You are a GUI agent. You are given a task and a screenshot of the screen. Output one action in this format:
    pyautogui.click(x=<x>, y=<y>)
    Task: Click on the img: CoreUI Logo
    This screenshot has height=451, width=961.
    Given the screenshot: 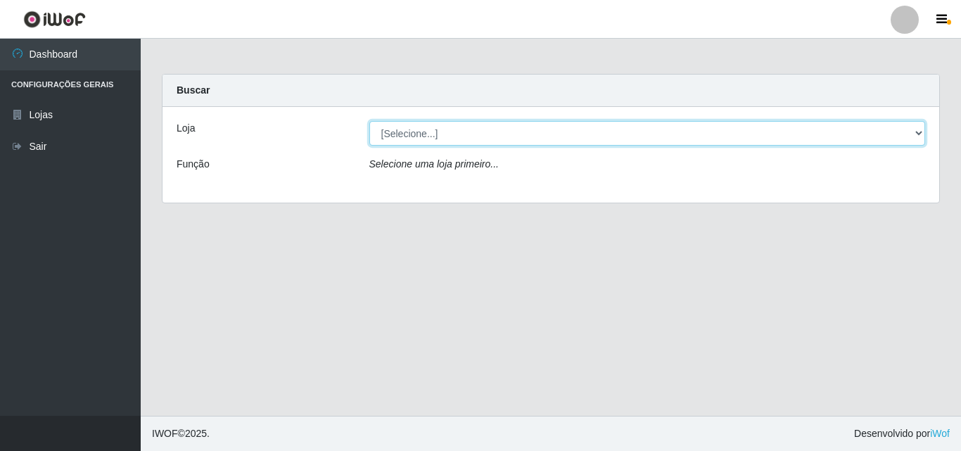 What is the action you would take?
    pyautogui.click(x=54, y=19)
    